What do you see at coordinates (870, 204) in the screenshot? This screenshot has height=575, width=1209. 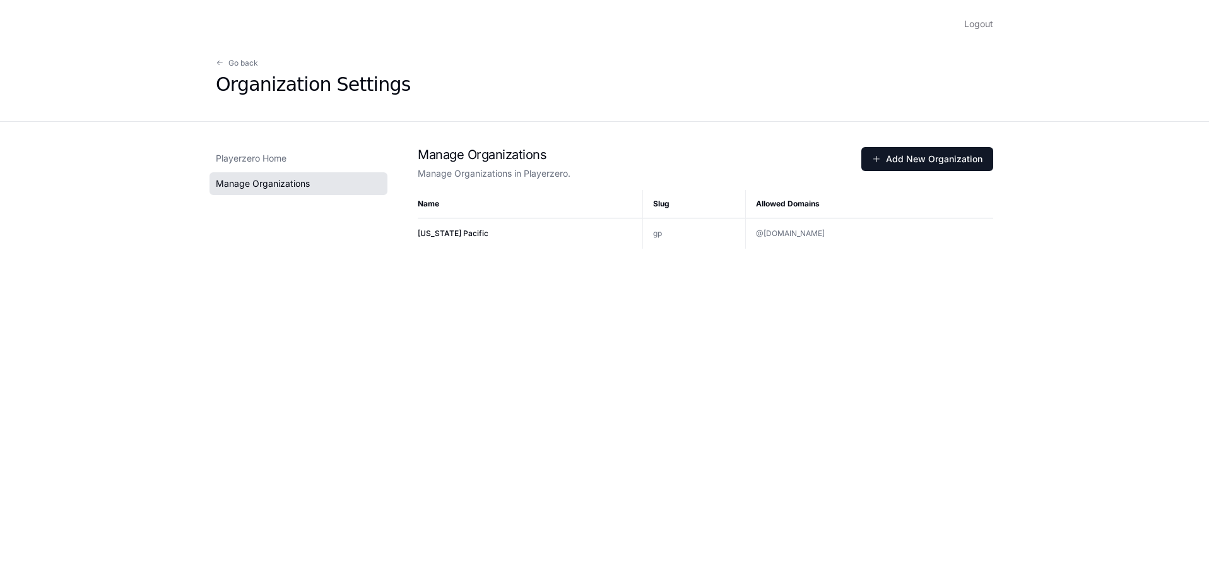 I see `th: Allowed Domains` at bounding box center [870, 204].